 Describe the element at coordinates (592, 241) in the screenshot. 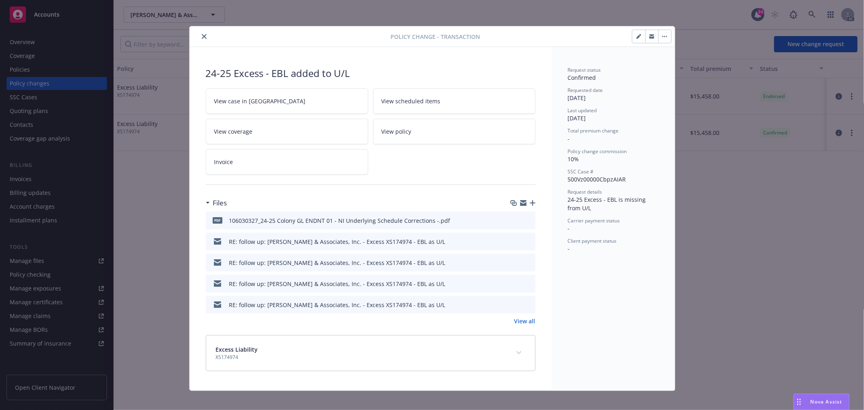

I see `span: Client payment status` at that location.